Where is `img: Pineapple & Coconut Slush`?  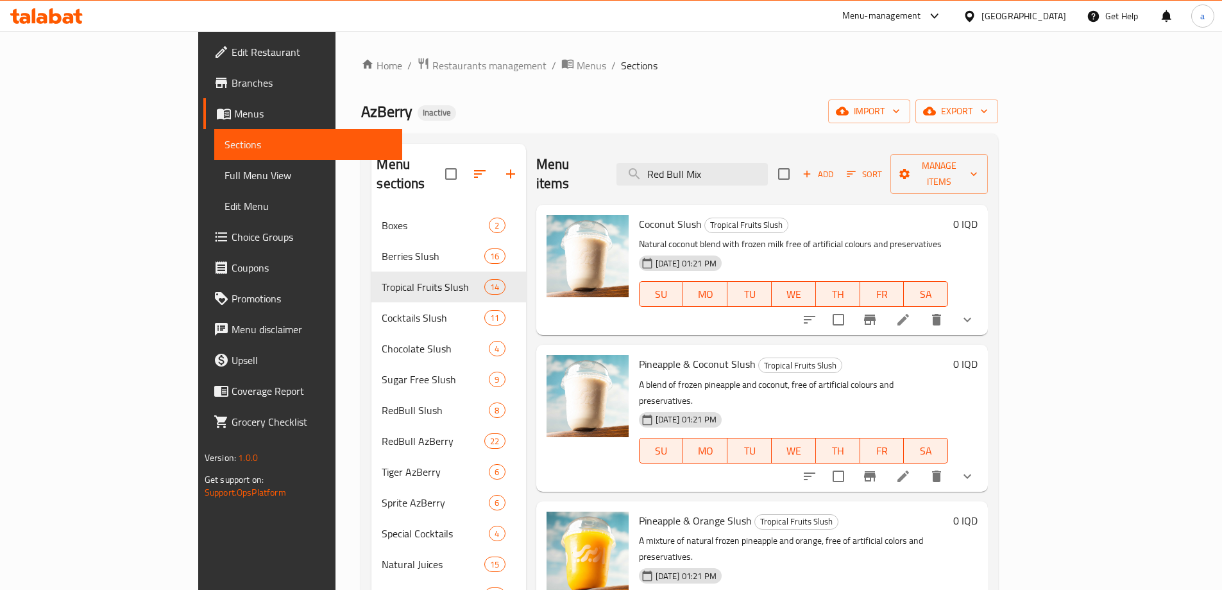 img: Pineapple & Coconut Slush is located at coordinates (588, 396).